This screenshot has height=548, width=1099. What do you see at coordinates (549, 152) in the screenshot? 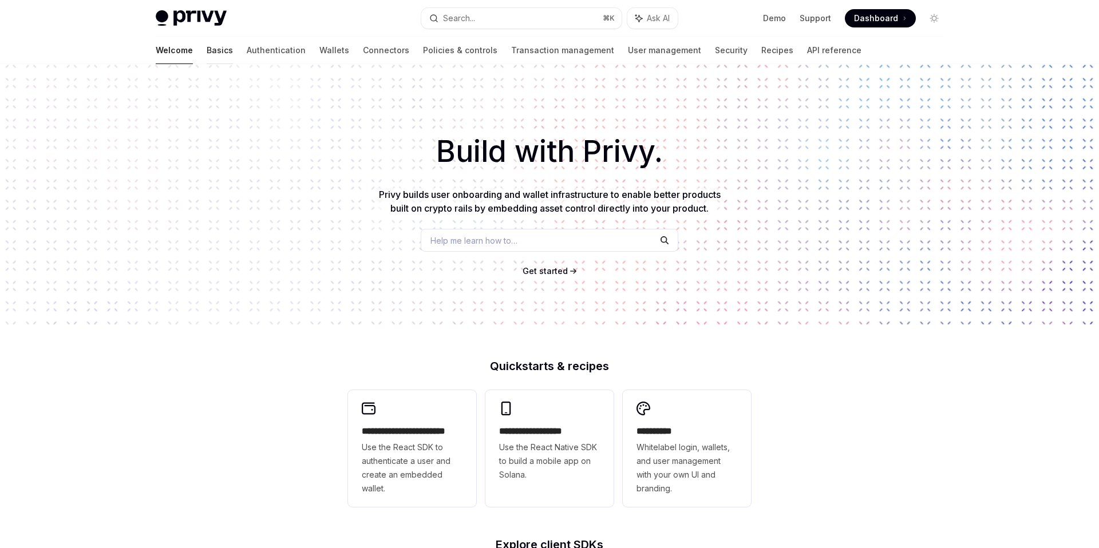
I see `h1: Build with Privy.` at bounding box center [549, 152].